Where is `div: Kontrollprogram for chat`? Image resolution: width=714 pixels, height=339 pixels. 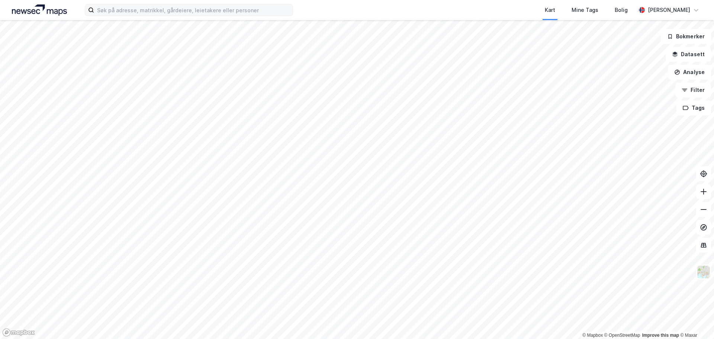 div: Kontrollprogram for chat is located at coordinates (696, 321).